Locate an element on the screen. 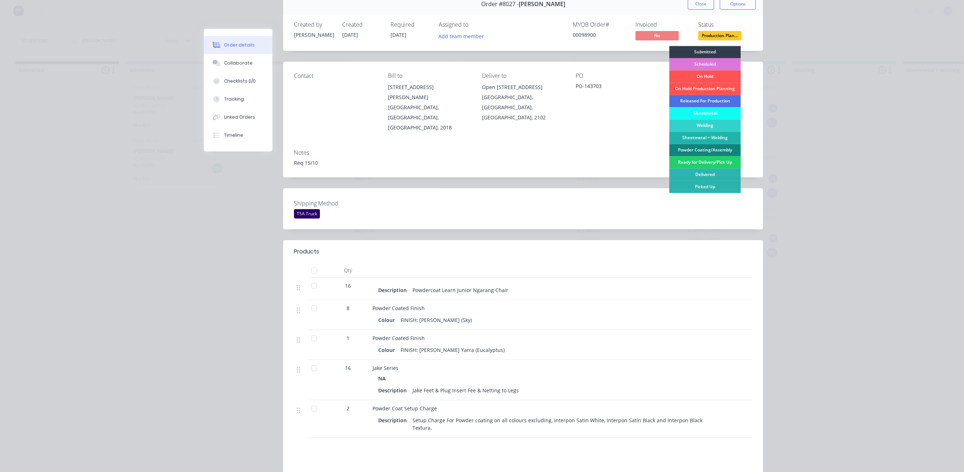  div: Deliver to is located at coordinates (523, 76).